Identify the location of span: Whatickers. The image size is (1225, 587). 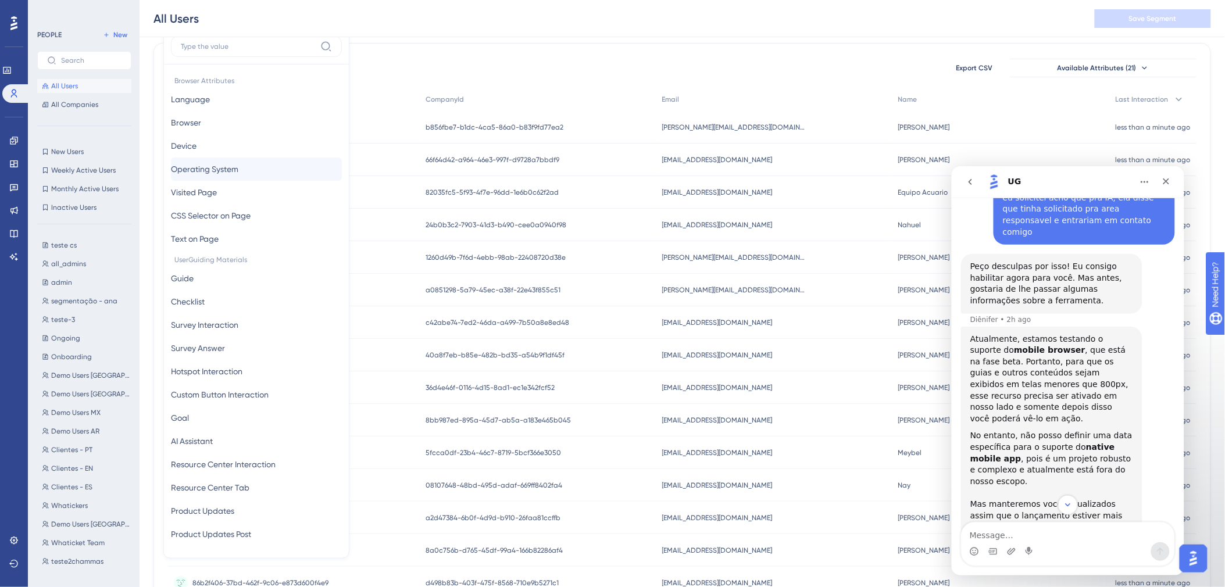
(69, 506).